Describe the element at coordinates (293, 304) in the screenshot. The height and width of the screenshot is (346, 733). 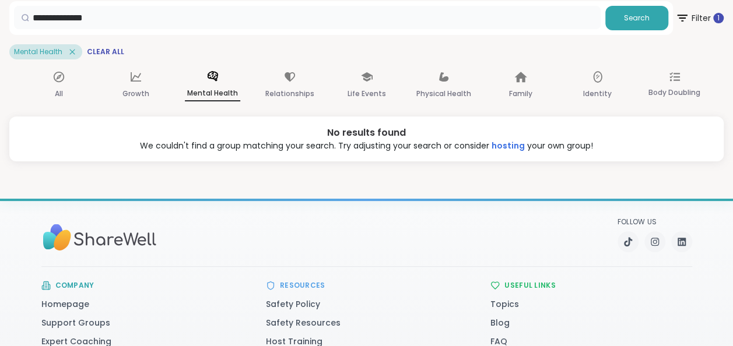
I see `a: Safety Policy` at that location.